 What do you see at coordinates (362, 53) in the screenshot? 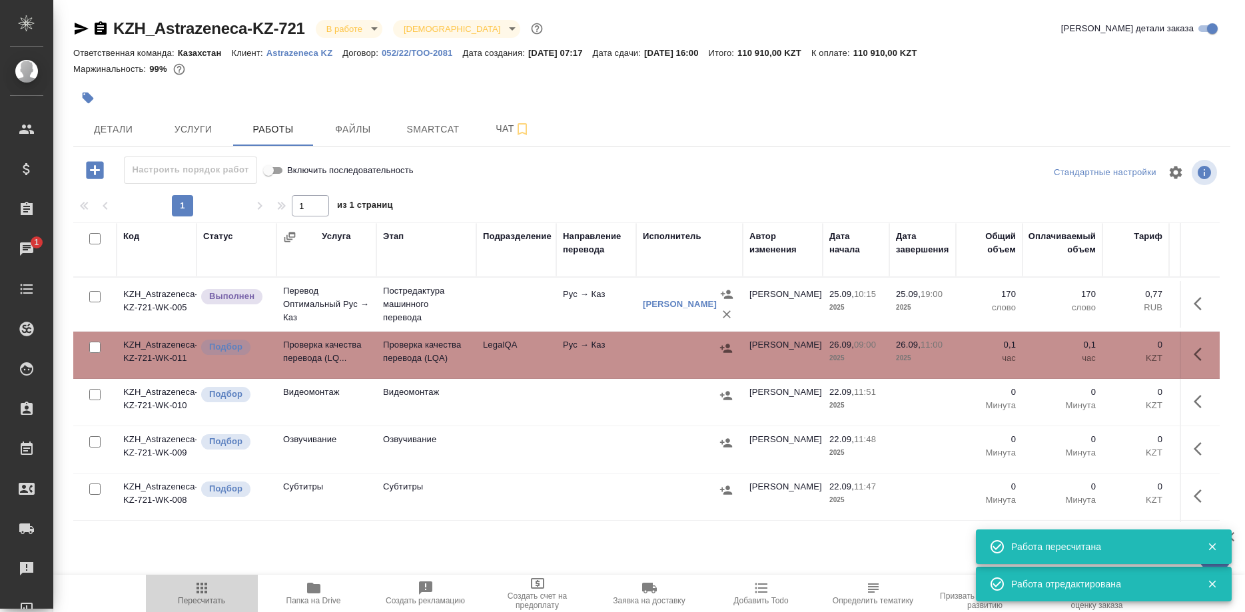
I see `p: Договор:` at bounding box center [362, 53].